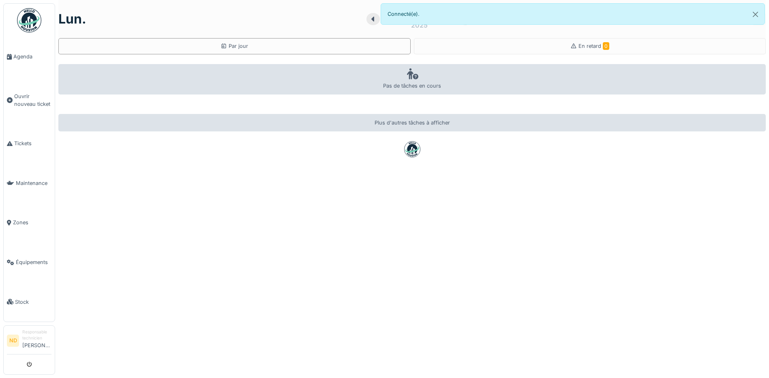 The image size is (769, 378). Describe the element at coordinates (29, 100) in the screenshot. I see `a: Ouvrir nouveau ticket` at that location.